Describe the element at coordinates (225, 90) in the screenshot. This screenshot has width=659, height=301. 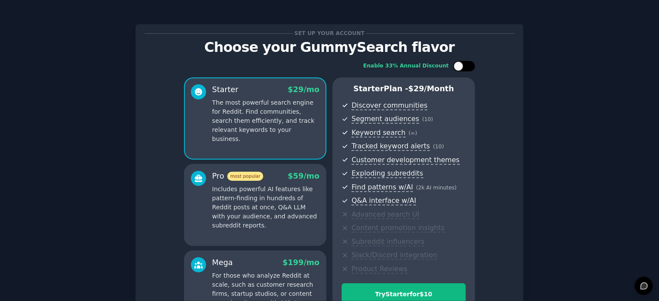
I see `div: Starter` at that location.